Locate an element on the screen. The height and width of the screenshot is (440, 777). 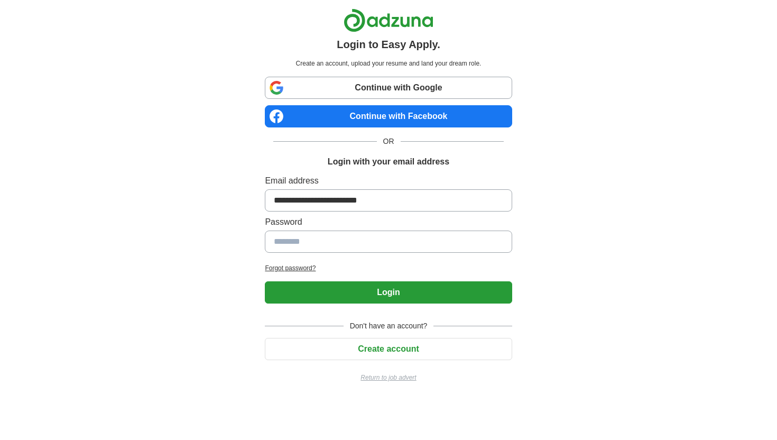
a: Forgot password? is located at coordinates (388, 268).